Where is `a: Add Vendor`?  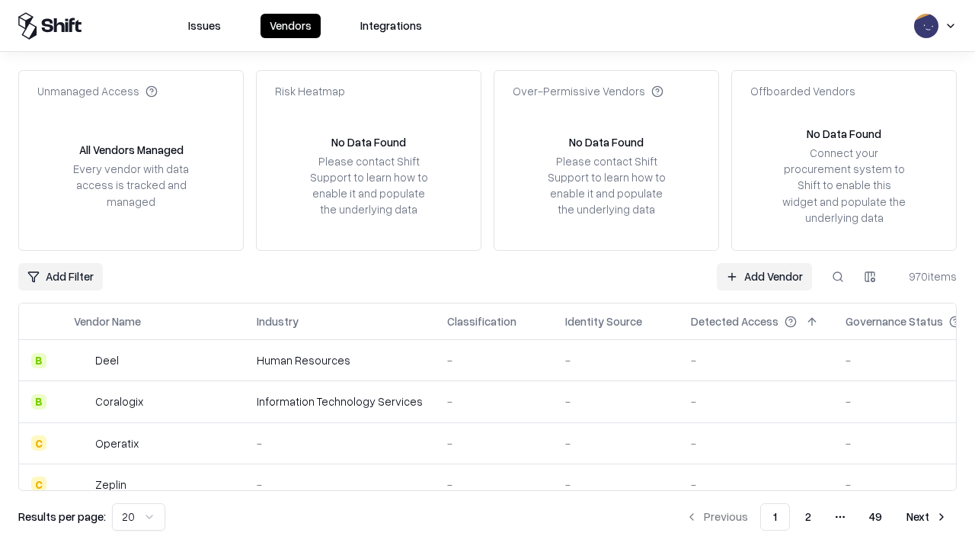 a: Add Vendor is located at coordinates (764, 277).